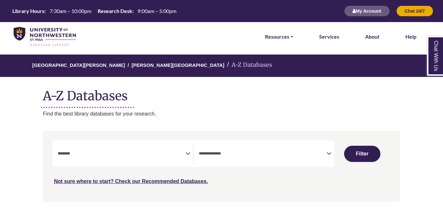 This screenshot has height=210, width=443. What do you see at coordinates (367, 11) in the screenshot?
I see `a: My Account` at bounding box center [367, 11].